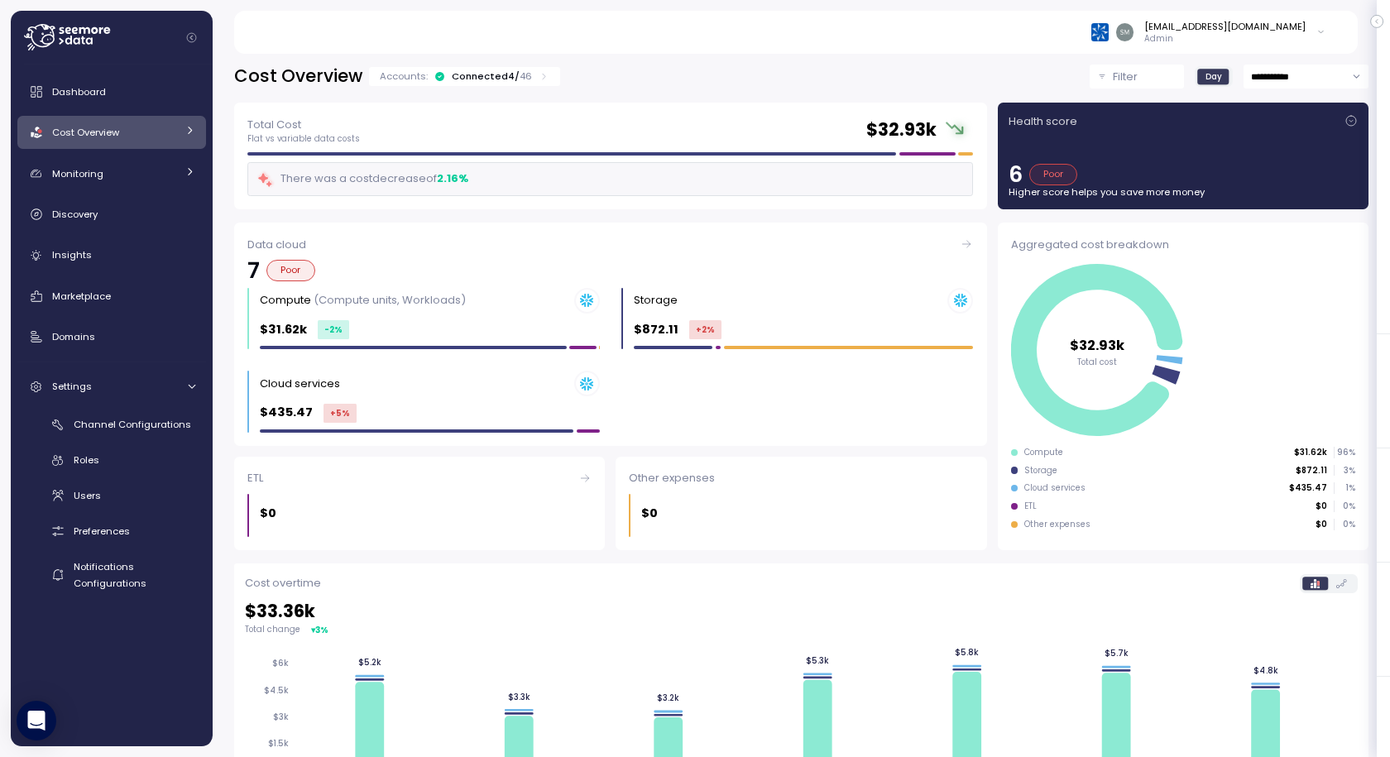 The height and width of the screenshot is (757, 1390). Describe the element at coordinates (334, 329) in the screenshot. I see `div: -2 %` at that location.